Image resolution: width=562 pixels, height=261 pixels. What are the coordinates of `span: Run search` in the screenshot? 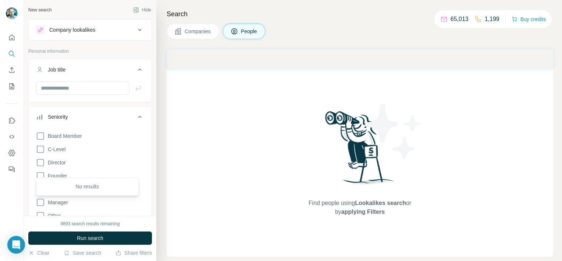 It's located at (90, 238).